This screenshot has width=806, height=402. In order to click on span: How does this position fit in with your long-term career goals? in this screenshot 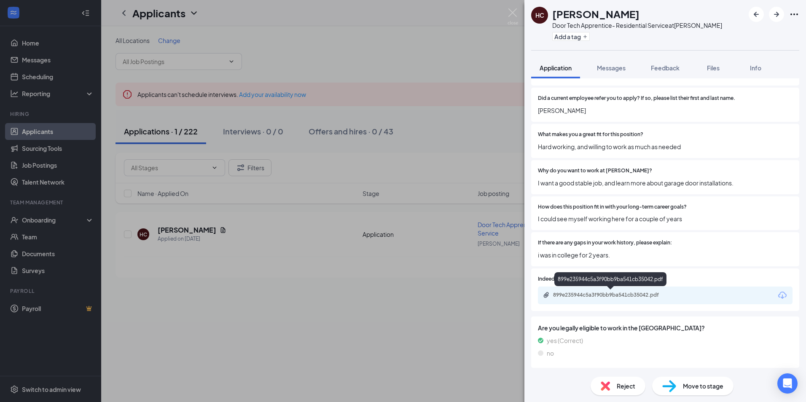, I will do `click(612, 207)`.